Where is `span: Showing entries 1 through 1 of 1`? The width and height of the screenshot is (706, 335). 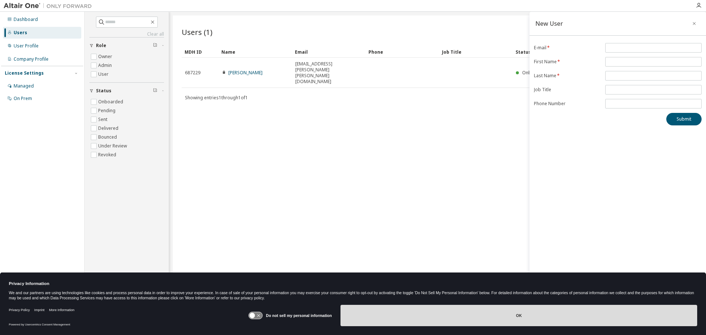
span: Showing entries 1 through 1 of 1 is located at coordinates (216, 97).